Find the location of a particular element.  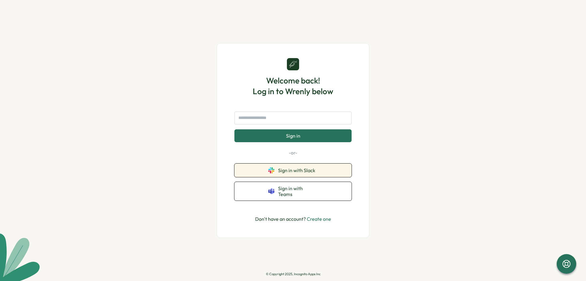

button: Sign in with Teams is located at coordinates (293, 191).